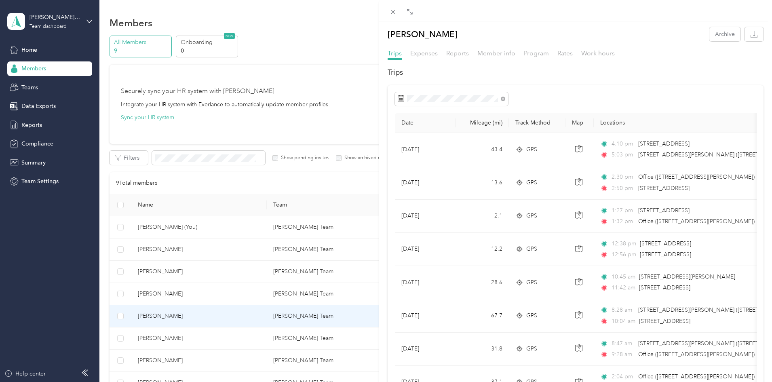 The width and height of the screenshot is (772, 382). Describe the element at coordinates (623, 321) in the screenshot. I see `span: 10:04 am` at that location.